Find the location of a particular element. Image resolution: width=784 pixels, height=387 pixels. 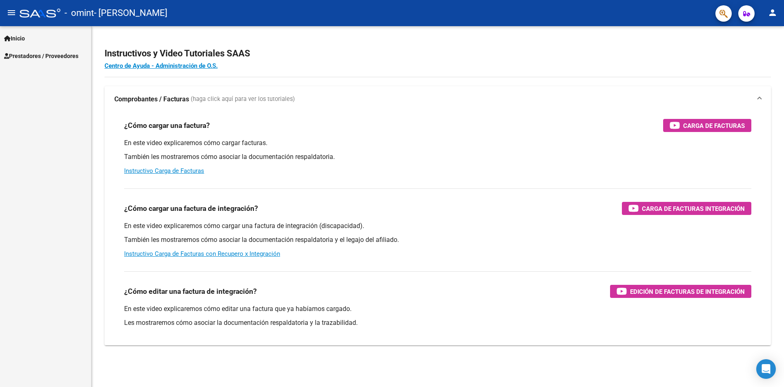

h3: ¿Cómo cargar una factura? is located at coordinates (167, 125).